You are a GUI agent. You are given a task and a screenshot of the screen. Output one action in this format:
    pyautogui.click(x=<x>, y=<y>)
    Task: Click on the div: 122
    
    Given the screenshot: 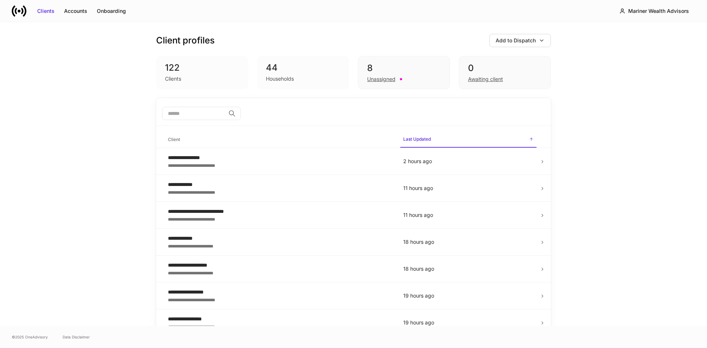 What is the action you would take?
    pyautogui.click(x=202, y=68)
    